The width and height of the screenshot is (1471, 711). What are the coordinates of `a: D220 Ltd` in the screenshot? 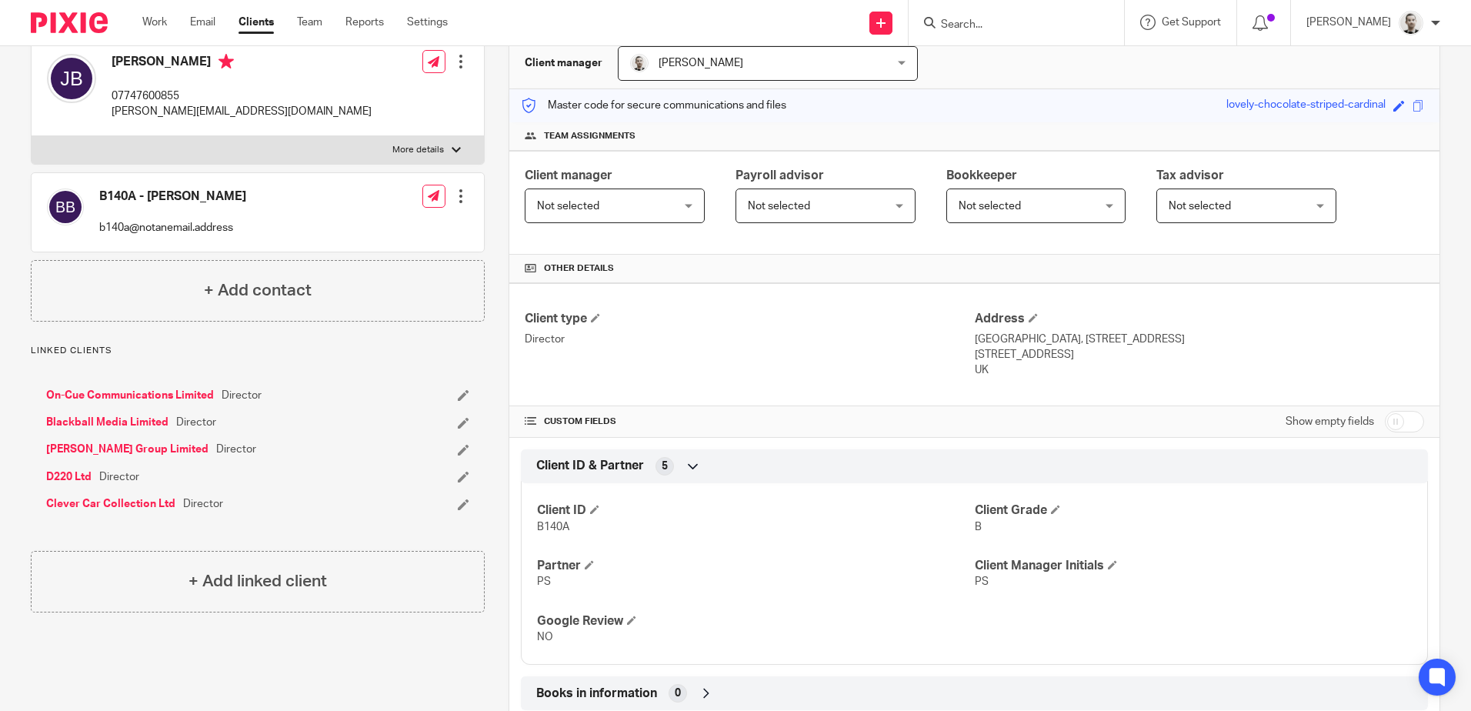 It's located at (68, 477).